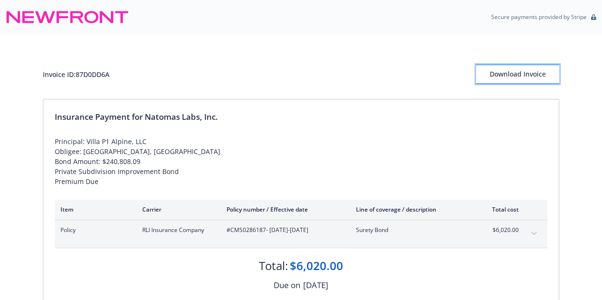 Image resolution: width=602 pixels, height=300 pixels. I want to click on div: Policy number / Effective date, so click(283, 209).